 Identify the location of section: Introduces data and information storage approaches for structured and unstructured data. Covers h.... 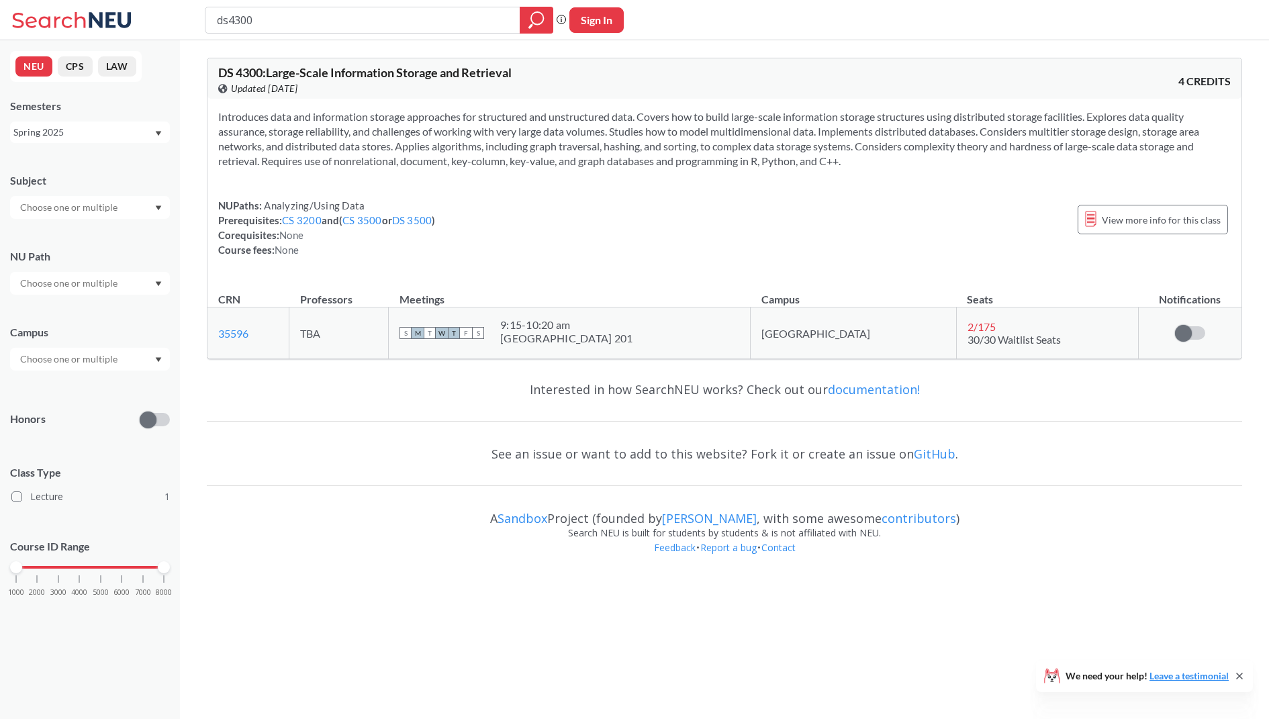
(725, 139).